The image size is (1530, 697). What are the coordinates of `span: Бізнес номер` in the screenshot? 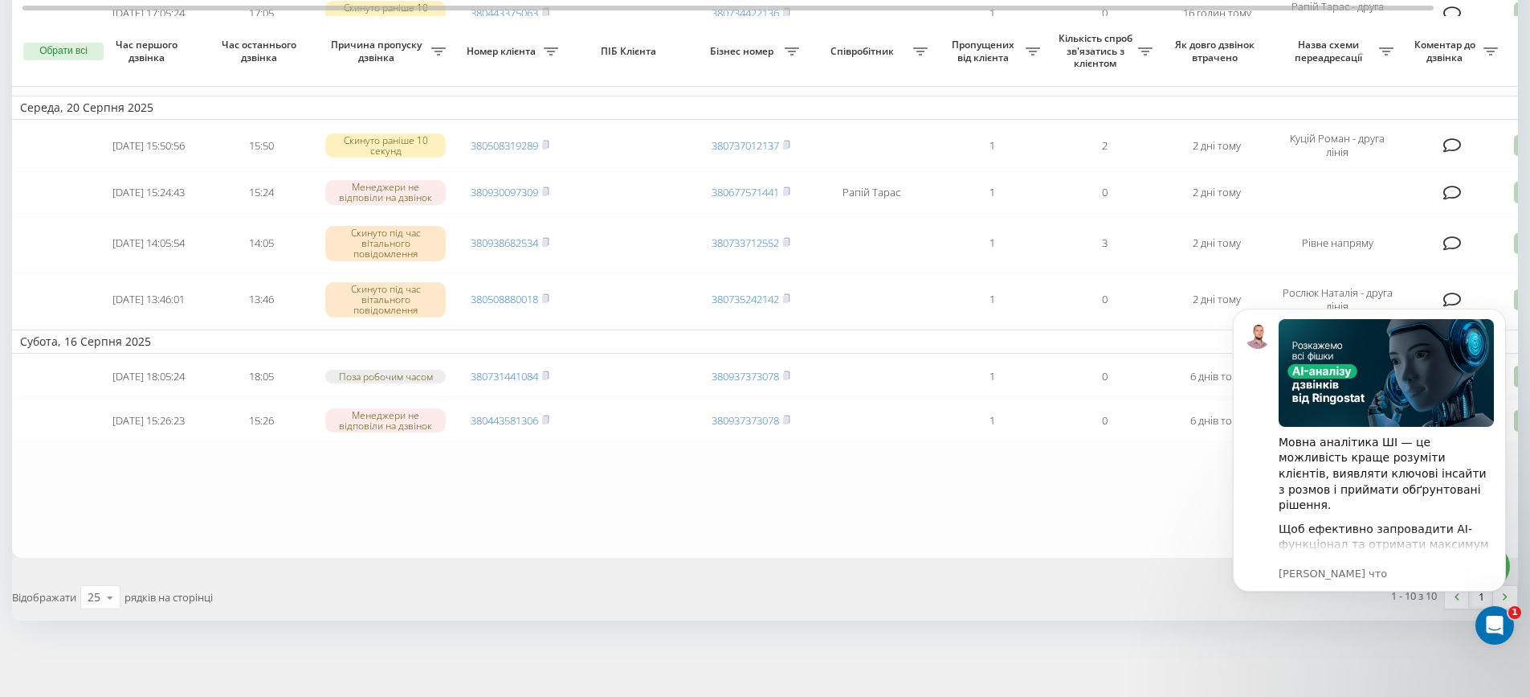 It's located at (744, 51).